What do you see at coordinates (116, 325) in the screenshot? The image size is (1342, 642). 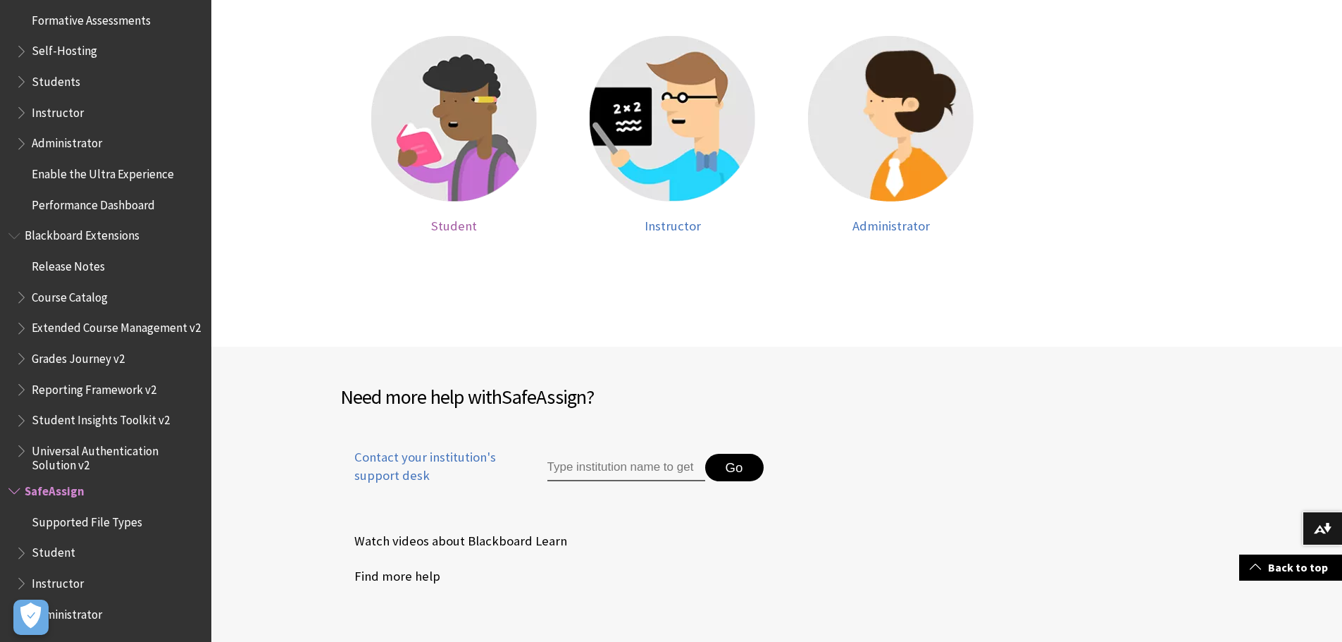 I see `span: Extended Course Management v2` at bounding box center [116, 325].